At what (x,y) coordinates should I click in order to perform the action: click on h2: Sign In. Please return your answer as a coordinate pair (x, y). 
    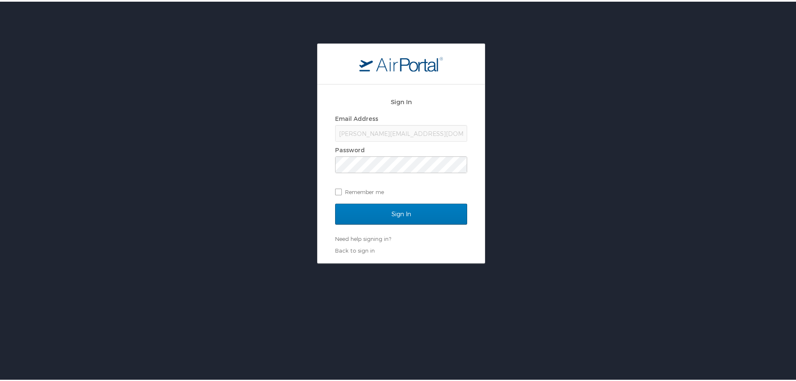
    Looking at the image, I should click on (401, 100).